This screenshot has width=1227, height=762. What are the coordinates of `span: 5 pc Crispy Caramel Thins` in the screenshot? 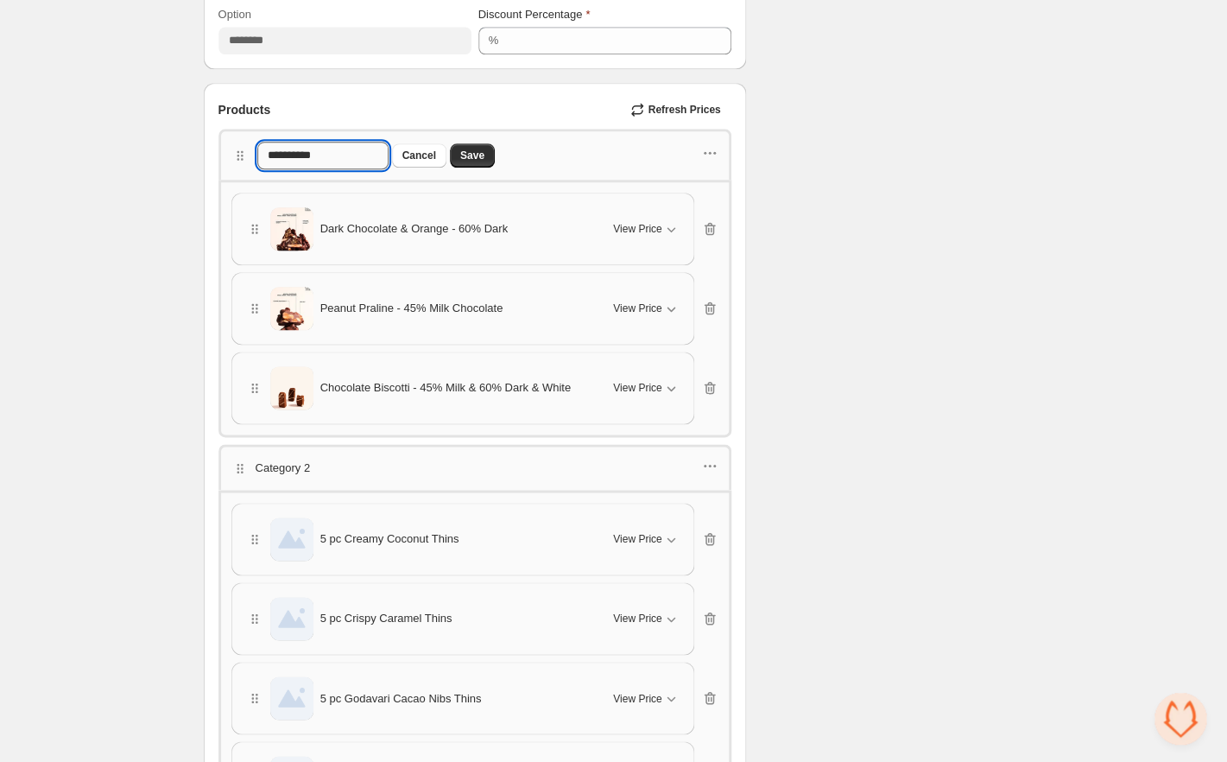 It's located at (386, 618).